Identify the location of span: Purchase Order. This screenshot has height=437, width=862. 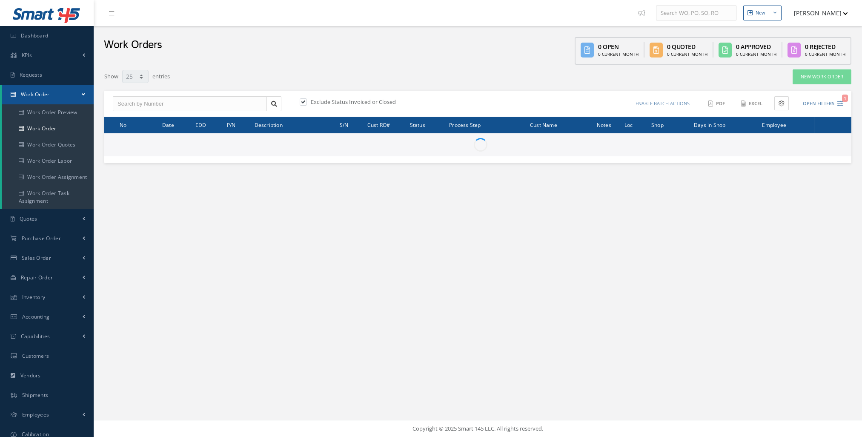
(41, 238).